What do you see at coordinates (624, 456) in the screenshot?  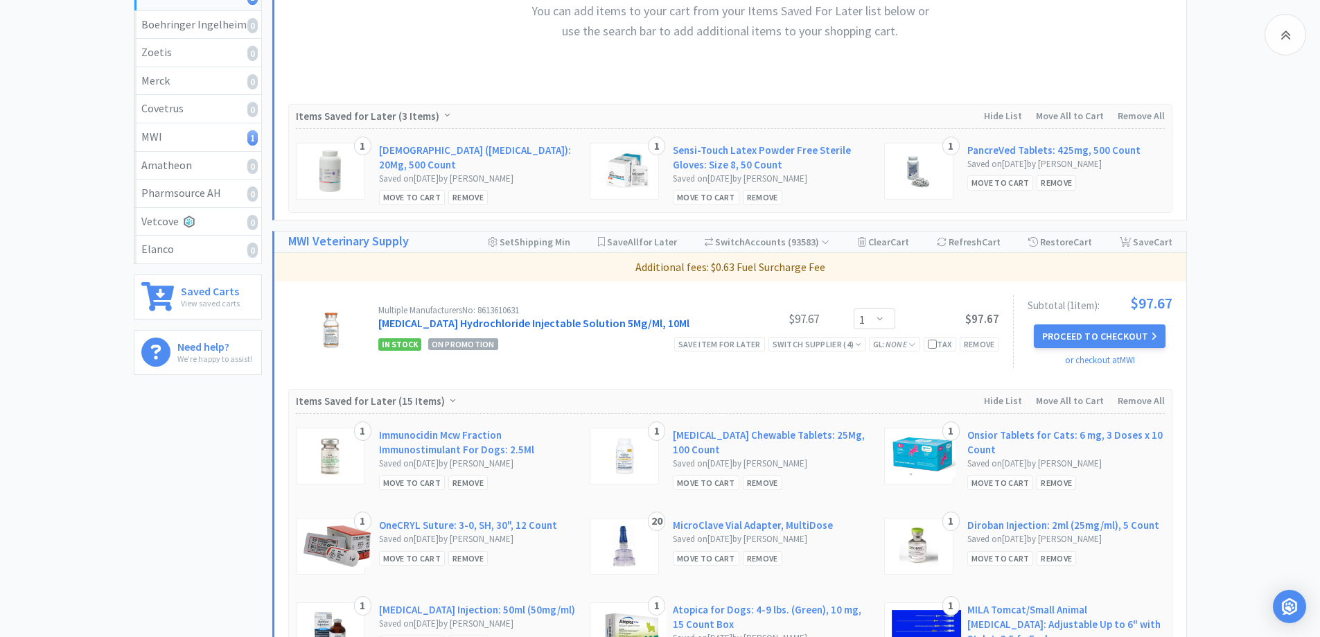 I see `img: 46c7adf86125413ea94bcf3ac1dda1ca_538690.png` at bounding box center [624, 456].